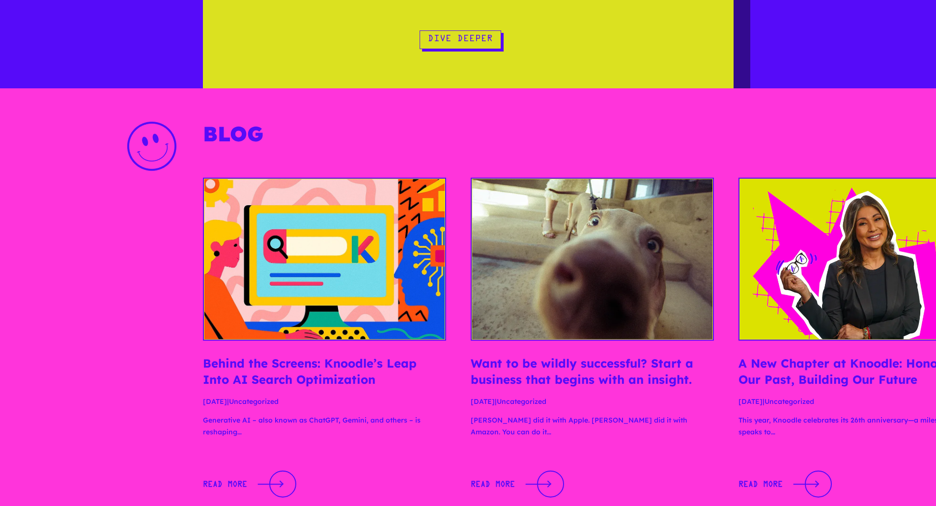  What do you see at coordinates (324, 430) in the screenshot?
I see `p: Generative AI – also known as ChatGPT, Gemini, and others – is reshaping…` at bounding box center [324, 430].